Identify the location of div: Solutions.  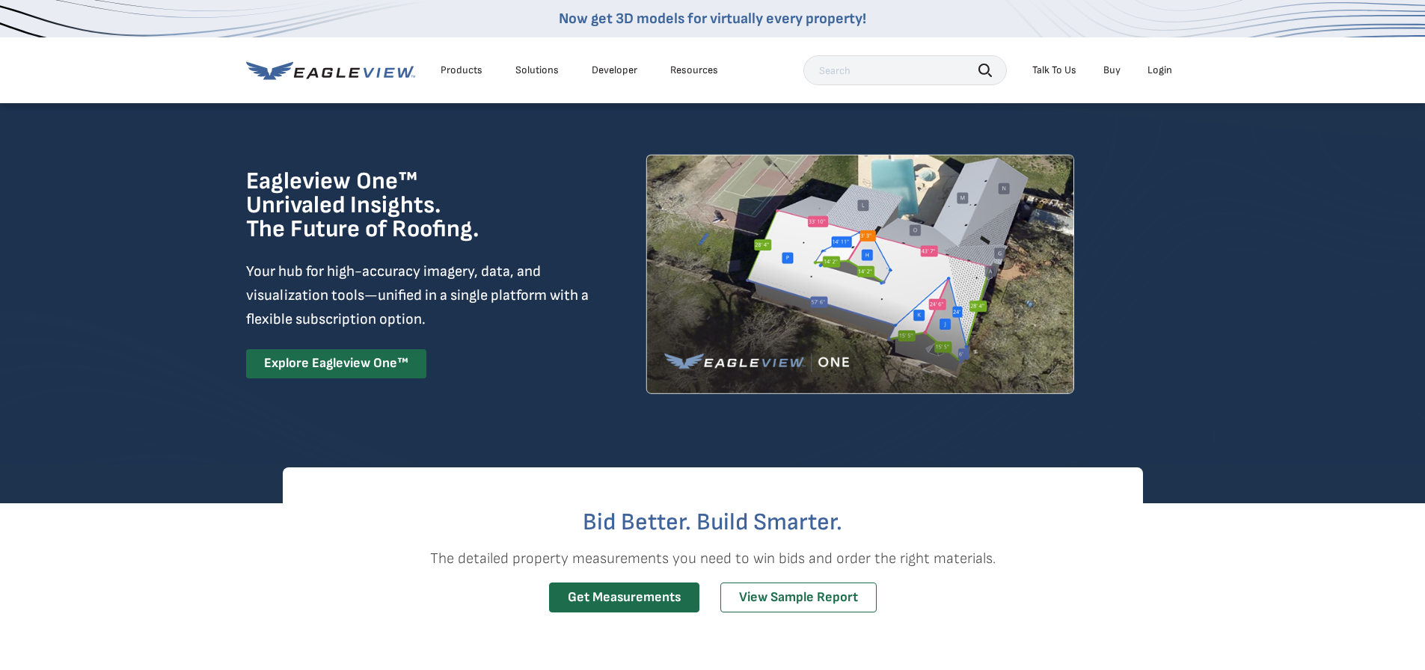
(537, 70).